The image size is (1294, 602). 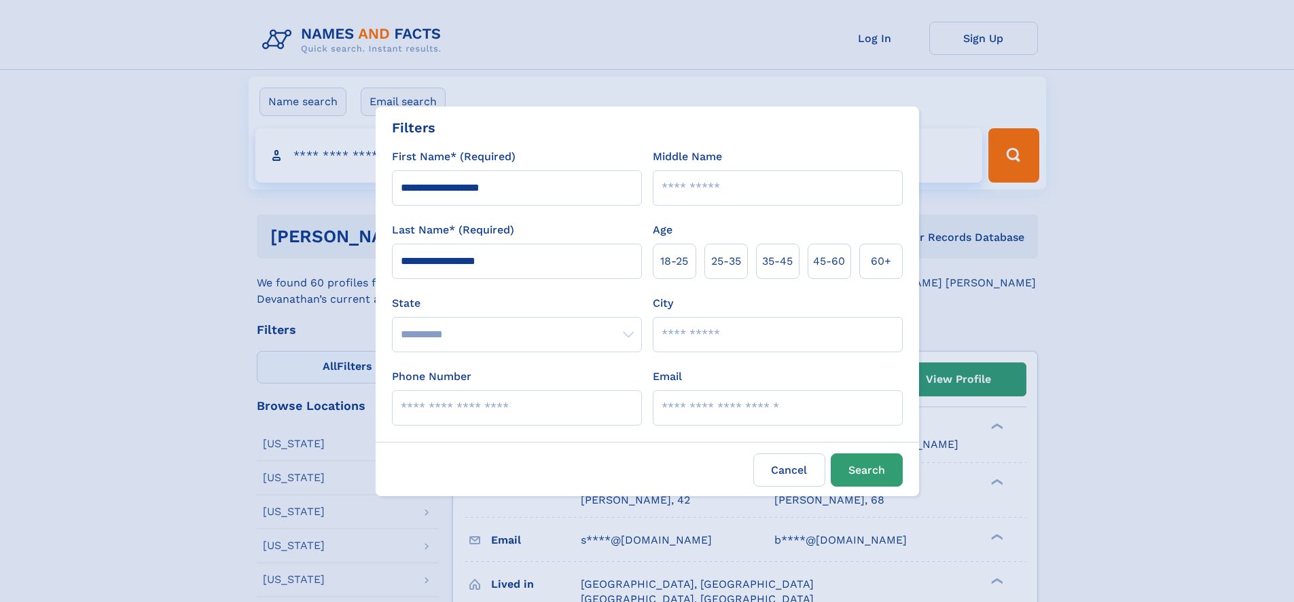 What do you see at coordinates (517, 304) in the screenshot?
I see `label: State` at bounding box center [517, 304].